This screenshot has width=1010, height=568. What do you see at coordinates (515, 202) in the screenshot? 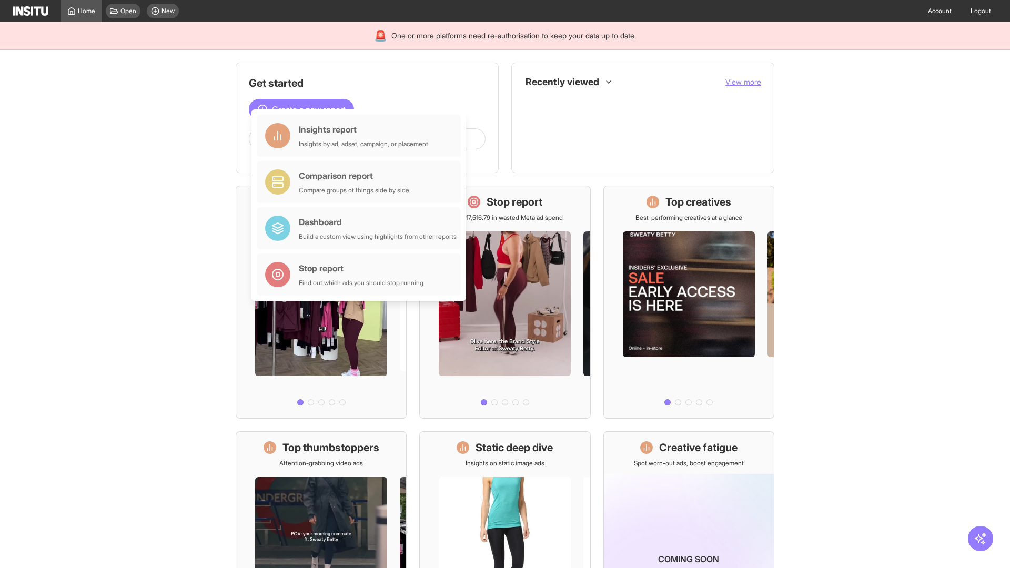
I see `h1: Stop report` at bounding box center [515, 202].